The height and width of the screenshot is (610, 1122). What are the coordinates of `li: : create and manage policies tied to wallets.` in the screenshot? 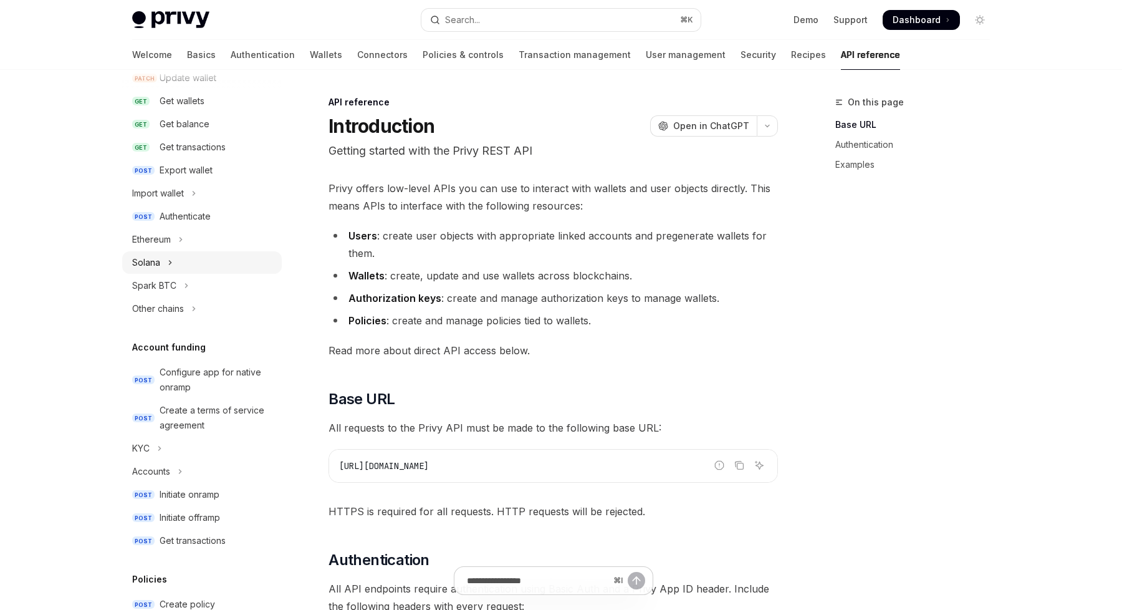 It's located at (553, 320).